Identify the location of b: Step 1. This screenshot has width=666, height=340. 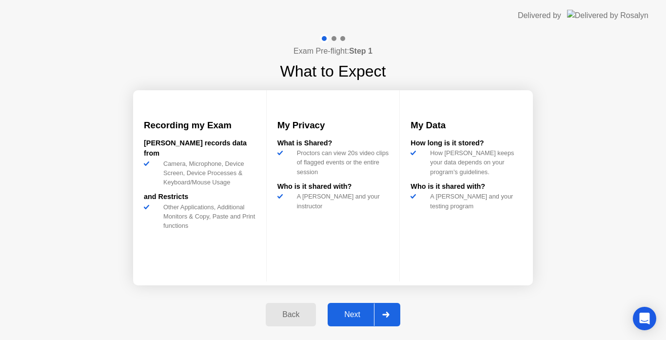
(361, 51).